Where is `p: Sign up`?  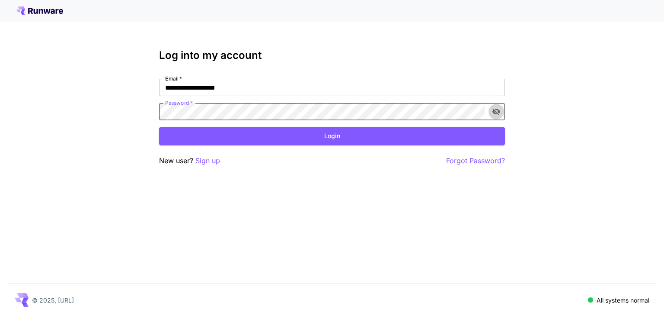 p: Sign up is located at coordinates (207, 160).